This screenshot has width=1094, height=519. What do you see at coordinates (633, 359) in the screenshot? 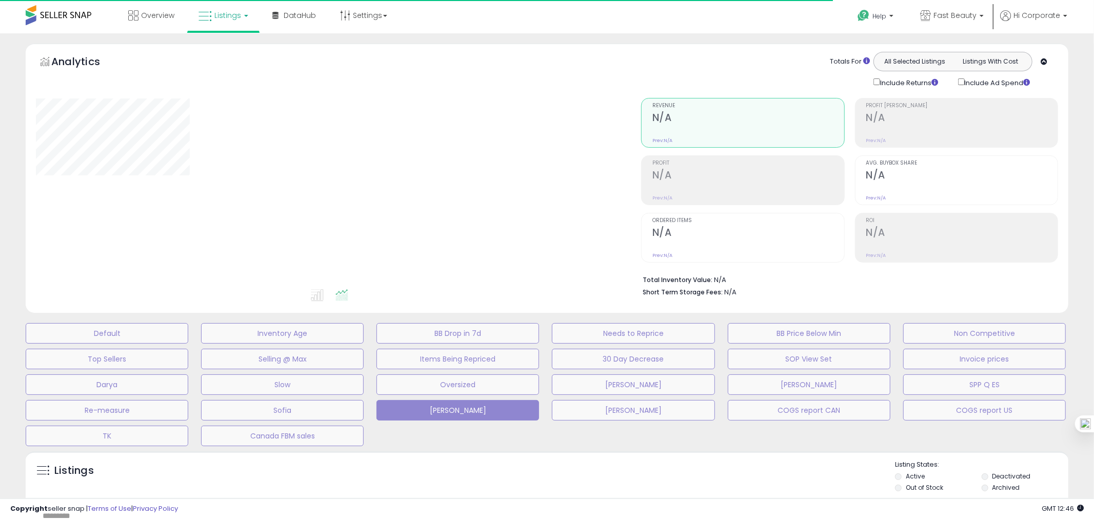
I see `button: 30 Day Decrease` at bounding box center [633, 359].